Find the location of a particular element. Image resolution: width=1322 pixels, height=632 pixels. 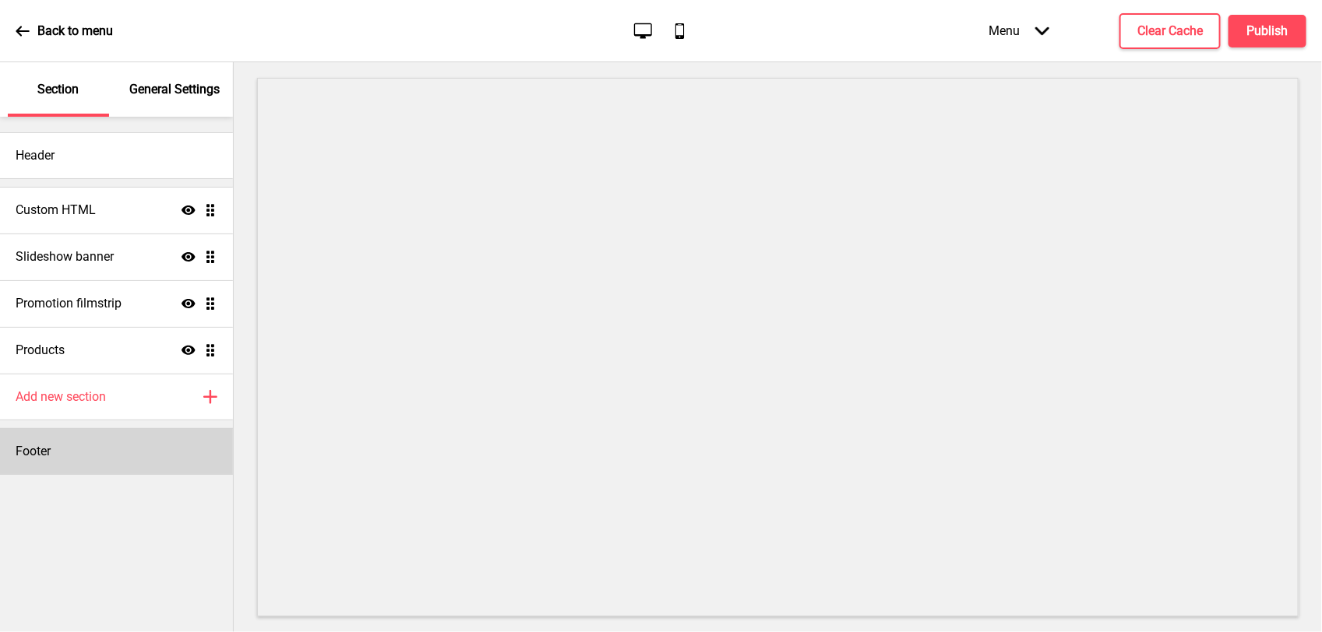

p: Back to menu is located at coordinates (75, 31).